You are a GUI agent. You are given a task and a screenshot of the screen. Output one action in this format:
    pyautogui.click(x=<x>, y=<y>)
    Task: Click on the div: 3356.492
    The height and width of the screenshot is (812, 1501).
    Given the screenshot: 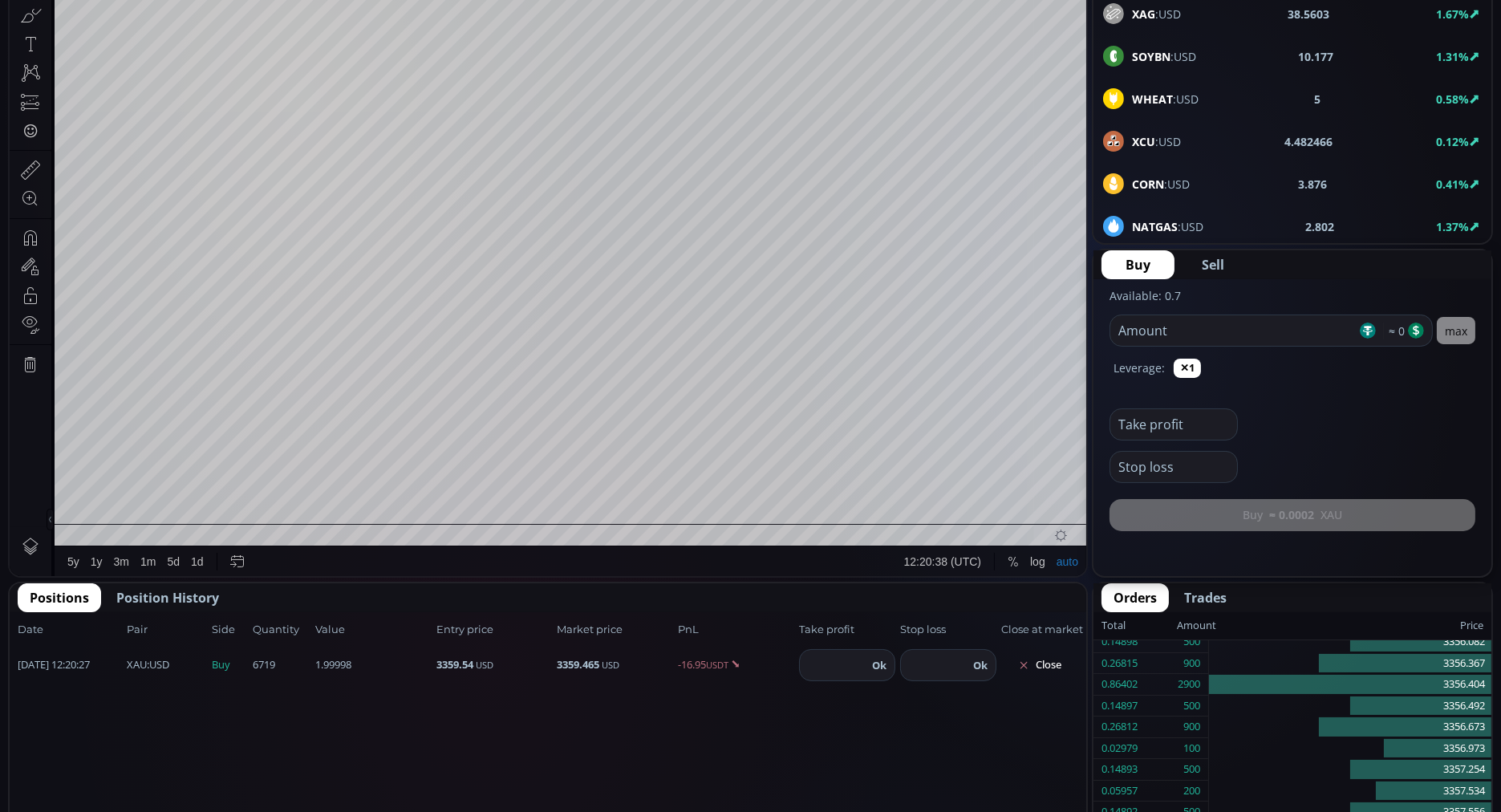 What is the action you would take?
    pyautogui.click(x=1350, y=706)
    